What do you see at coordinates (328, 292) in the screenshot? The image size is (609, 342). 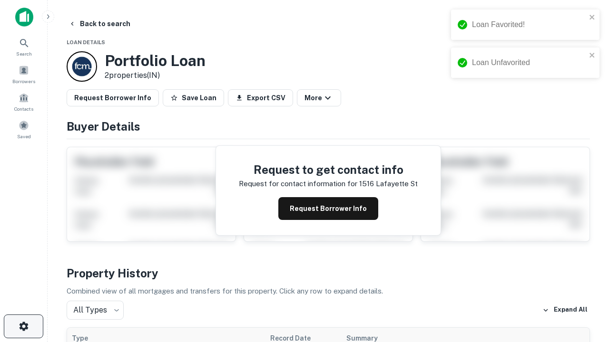 I see `p: Combined view of all mortgages and transfers for this property. Click any row to expand details.` at bounding box center [328, 292].